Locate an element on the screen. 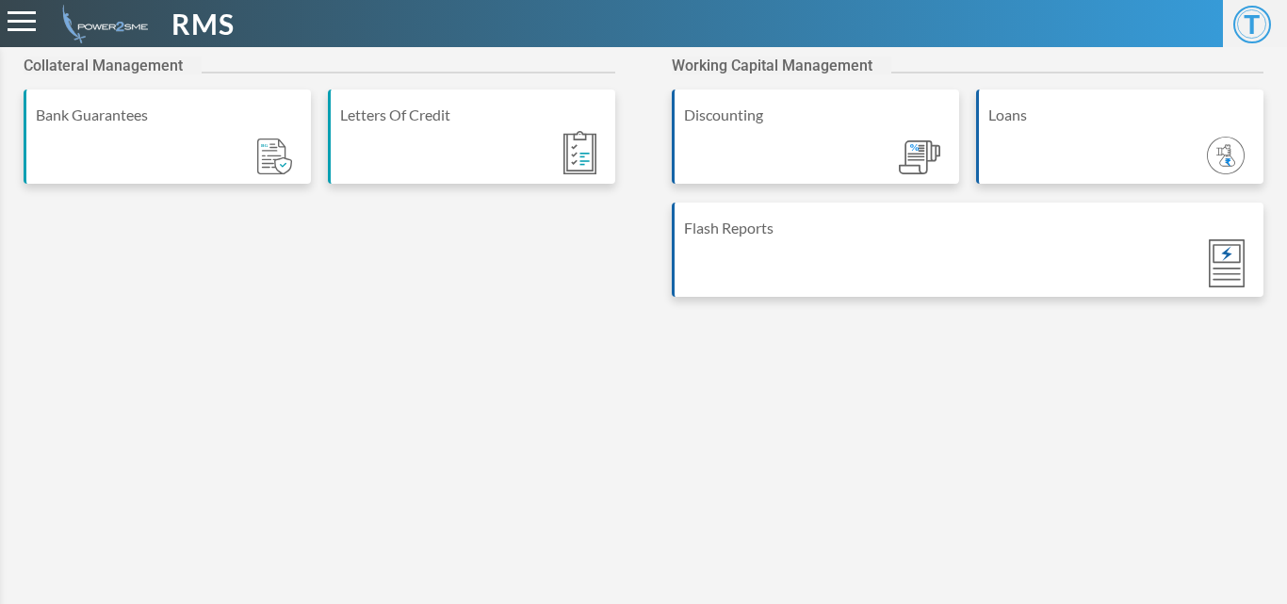 Image resolution: width=1287 pixels, height=604 pixels. div: Bank Guarantees is located at coordinates (169, 115).